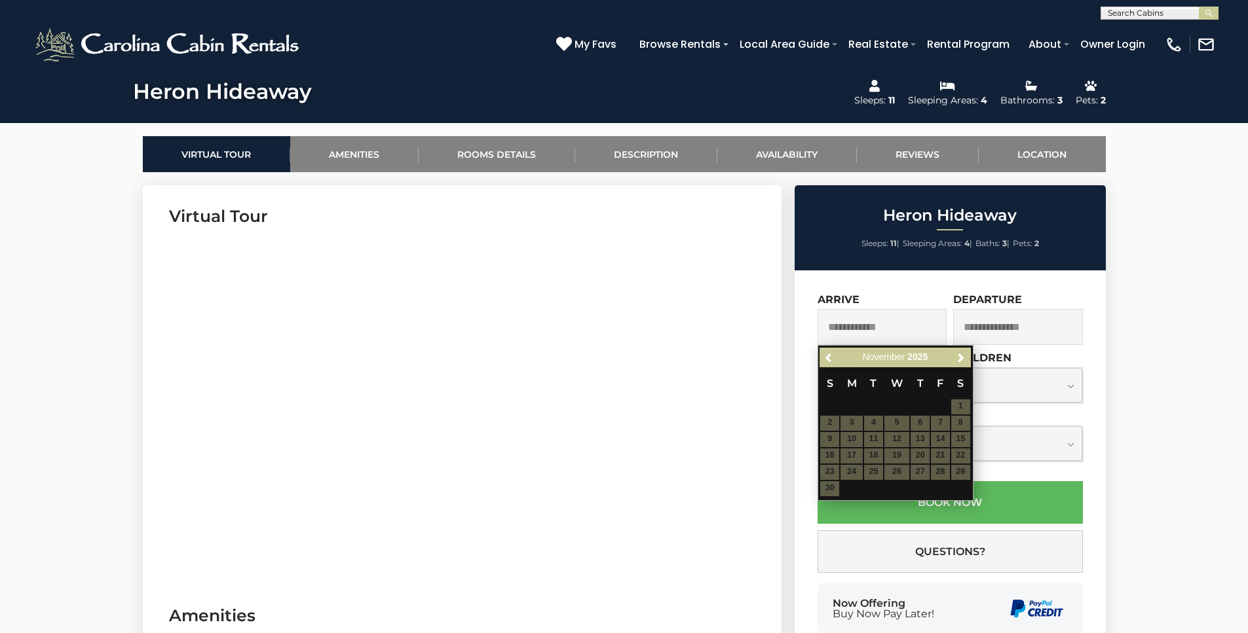 The image size is (1248, 633). I want to click on a: Browse Rentals, so click(680, 44).